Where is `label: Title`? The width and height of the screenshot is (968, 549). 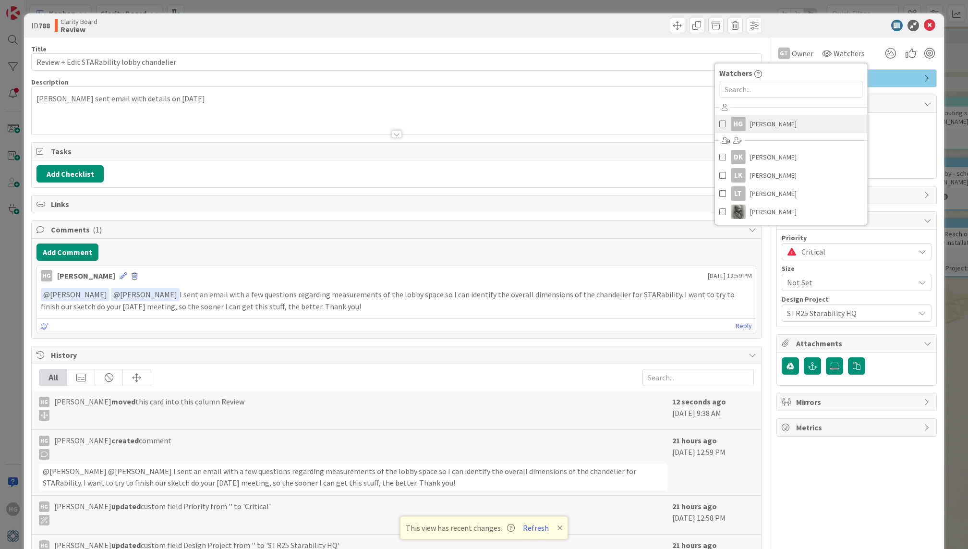 label: Title is located at coordinates (39, 49).